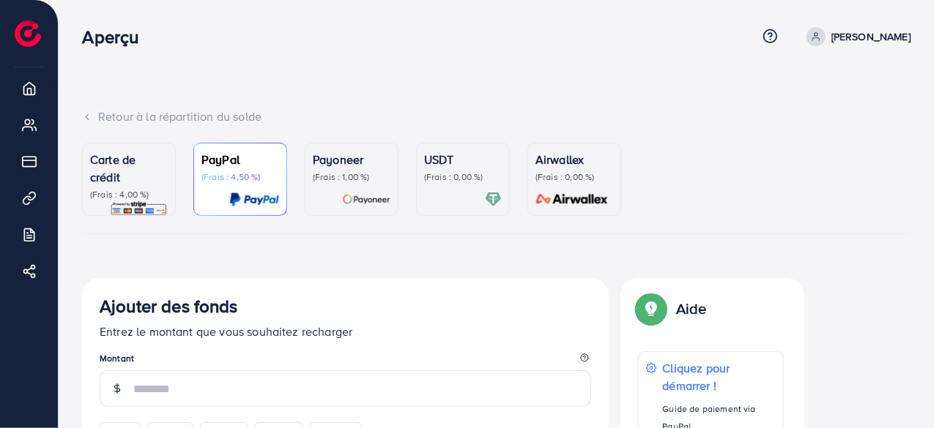 The width and height of the screenshot is (934, 428). What do you see at coordinates (116, 358) in the screenshot?
I see `font: Montant` at bounding box center [116, 358].